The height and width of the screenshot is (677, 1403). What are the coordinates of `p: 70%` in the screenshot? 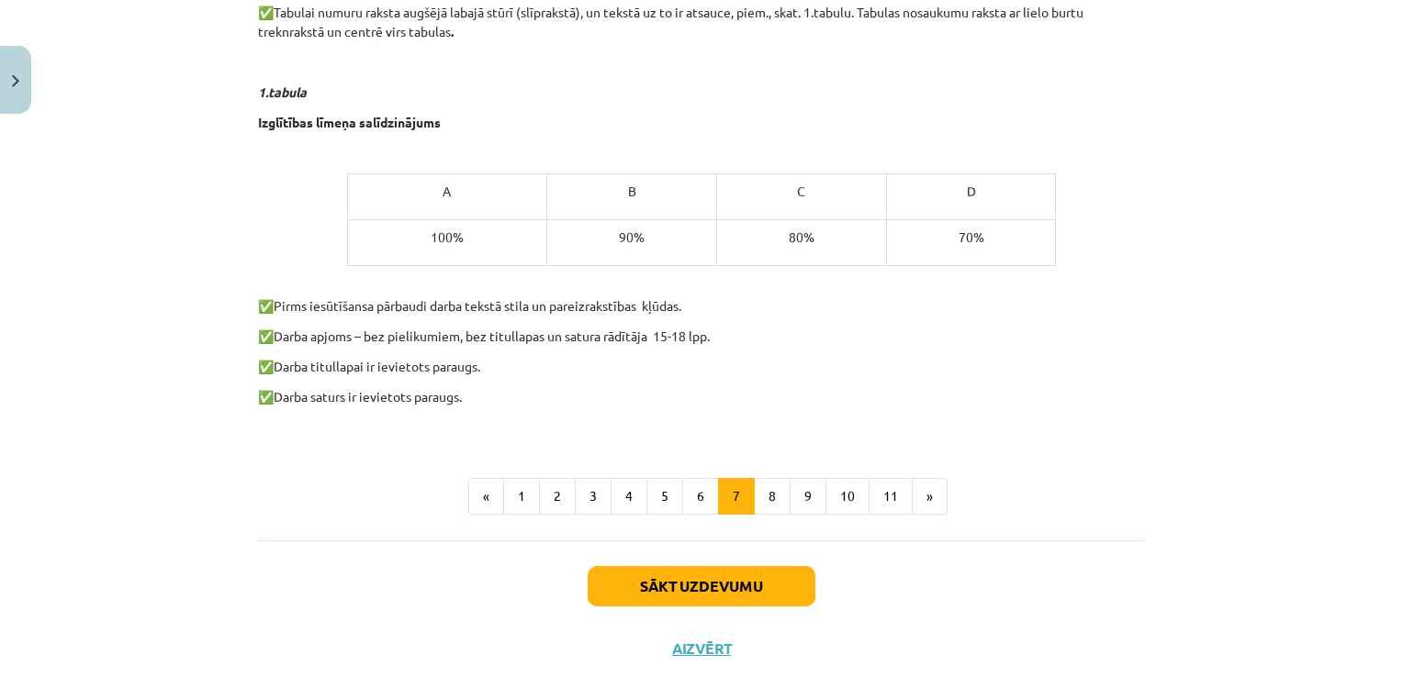 It's located at (971, 237).